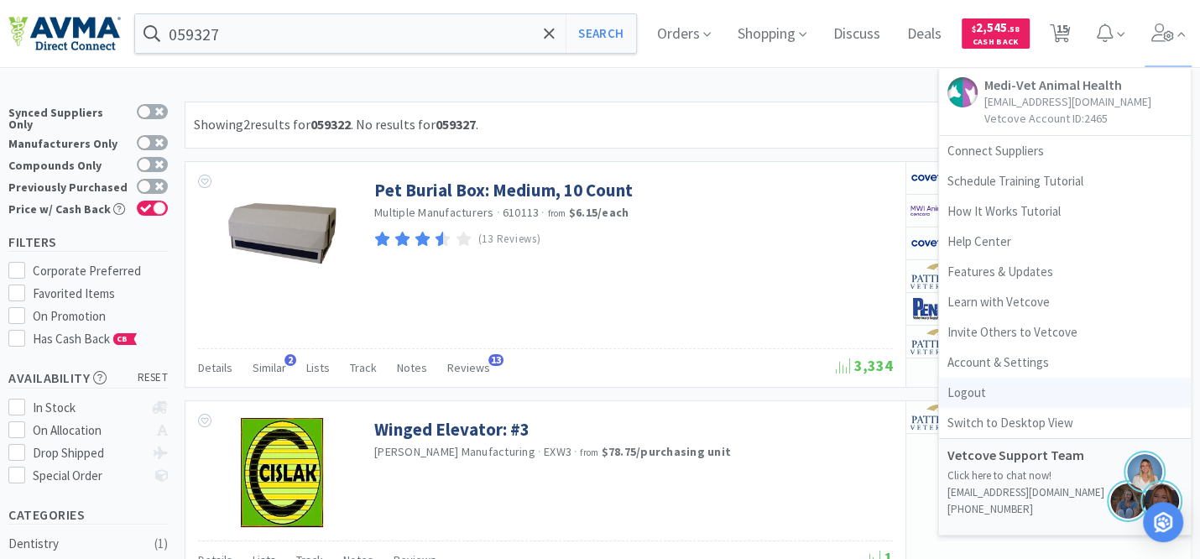  I want to click on h5: Filters, so click(88, 242).